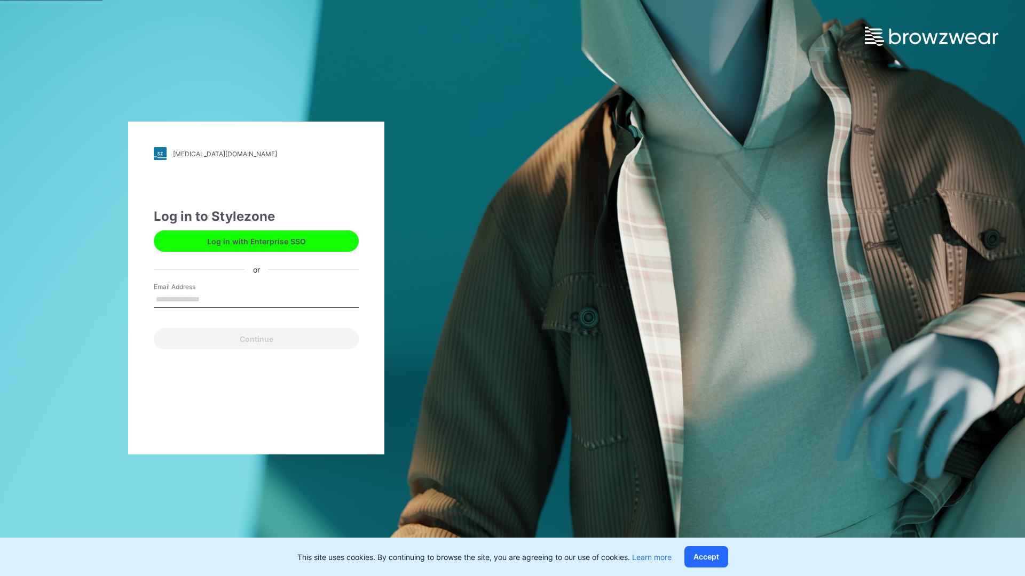  What do you see at coordinates (256, 269) in the screenshot?
I see `div: or` at bounding box center [256, 269].